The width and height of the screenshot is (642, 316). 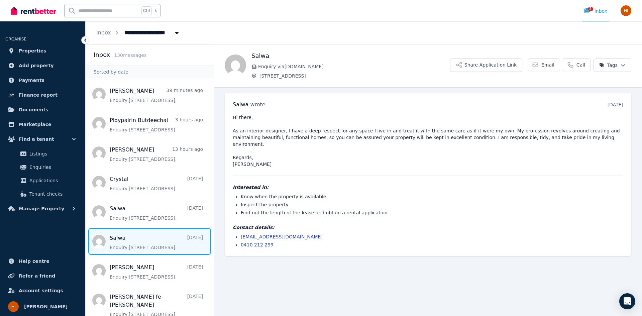 I want to click on button: Tags, so click(x=612, y=65).